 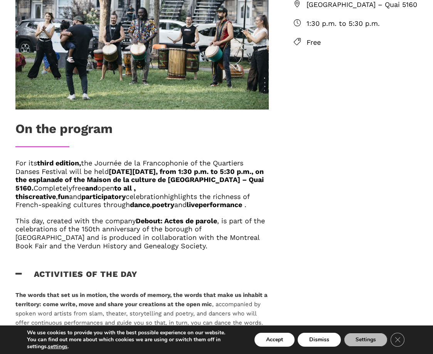 What do you see at coordinates (163, 204) in the screenshot?
I see `font: poetry` at bounding box center [163, 204].